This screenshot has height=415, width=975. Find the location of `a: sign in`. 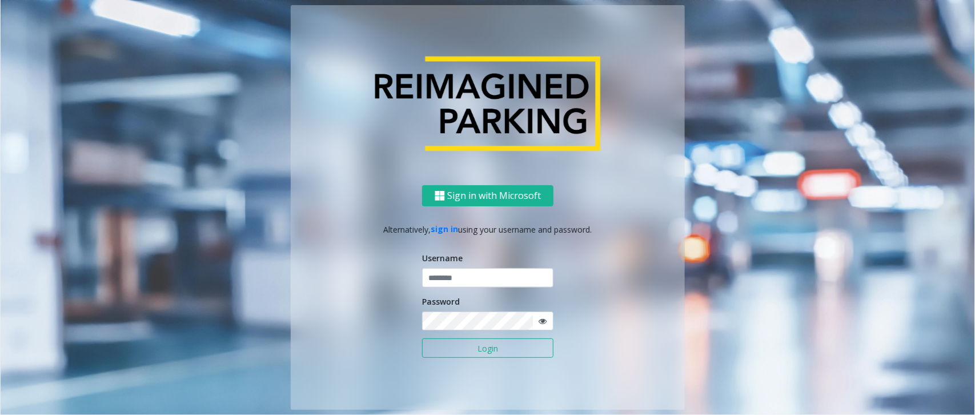

a: sign in is located at coordinates (445, 228).